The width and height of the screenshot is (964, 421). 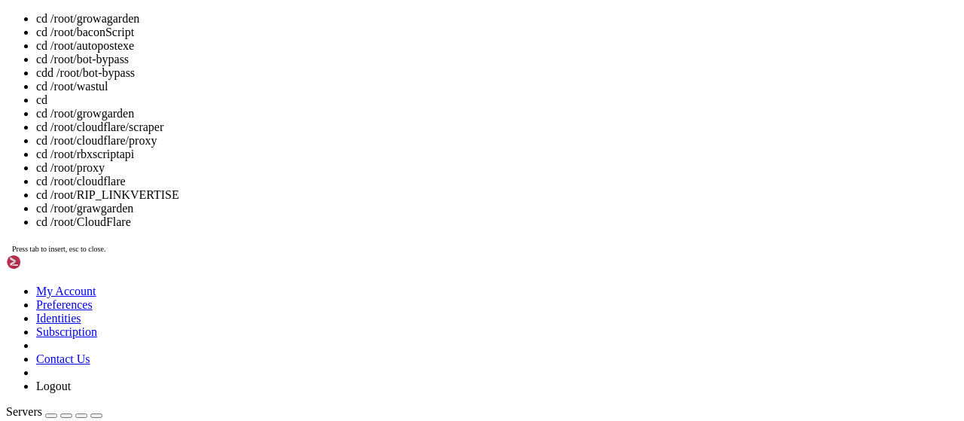 I want to click on x-row: --browser_type camoufox \, so click(x=387, y=62).